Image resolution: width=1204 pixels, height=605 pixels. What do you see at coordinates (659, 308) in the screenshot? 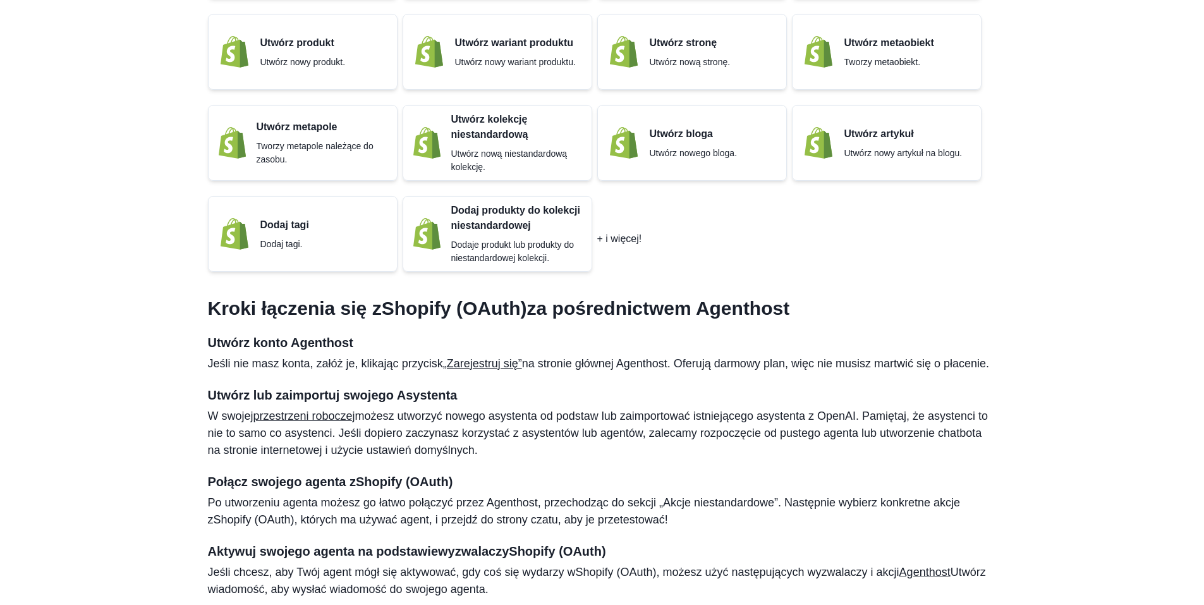
I see `font: za pośrednictwem Agenthost` at bounding box center [659, 308].